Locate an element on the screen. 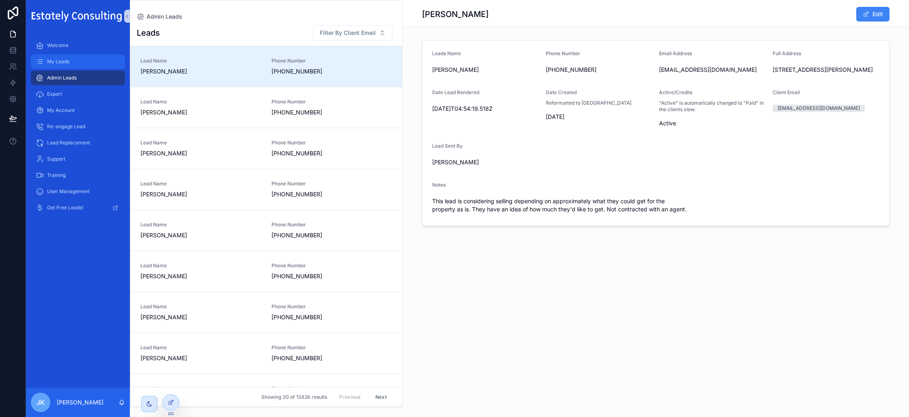 The image size is (909, 417). span: Client Email is located at coordinates (786, 92).